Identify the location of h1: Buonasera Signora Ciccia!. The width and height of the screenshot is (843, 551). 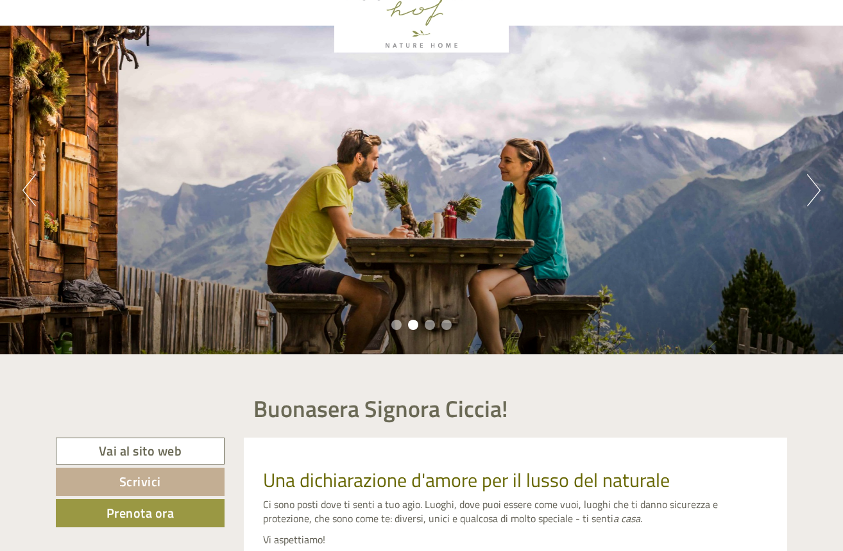
(380, 409).